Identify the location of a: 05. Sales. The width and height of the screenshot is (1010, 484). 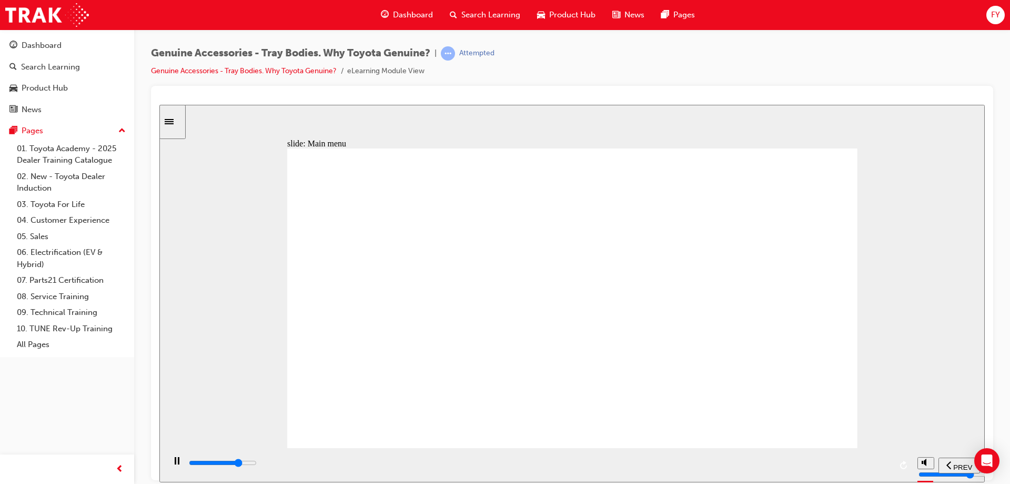
(71, 236).